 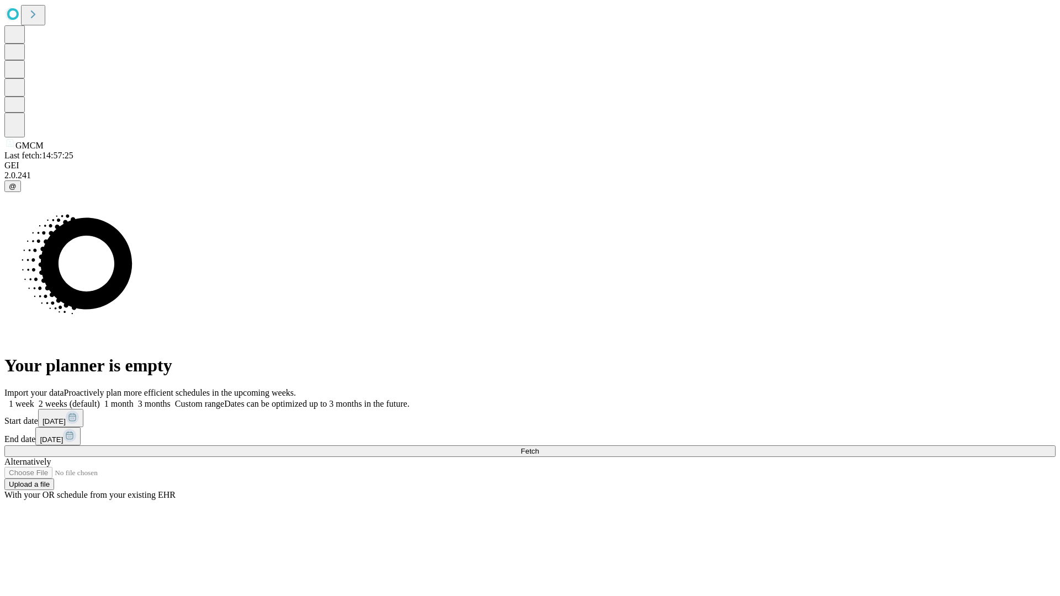 What do you see at coordinates (199, 404) in the screenshot?
I see `span: Custom range` at bounding box center [199, 404].